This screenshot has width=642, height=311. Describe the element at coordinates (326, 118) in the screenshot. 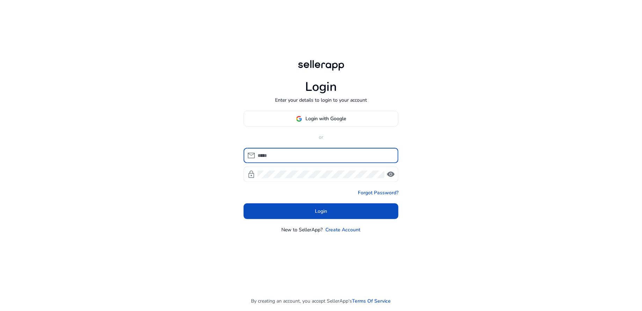

I see `span: Login with Google` at that location.